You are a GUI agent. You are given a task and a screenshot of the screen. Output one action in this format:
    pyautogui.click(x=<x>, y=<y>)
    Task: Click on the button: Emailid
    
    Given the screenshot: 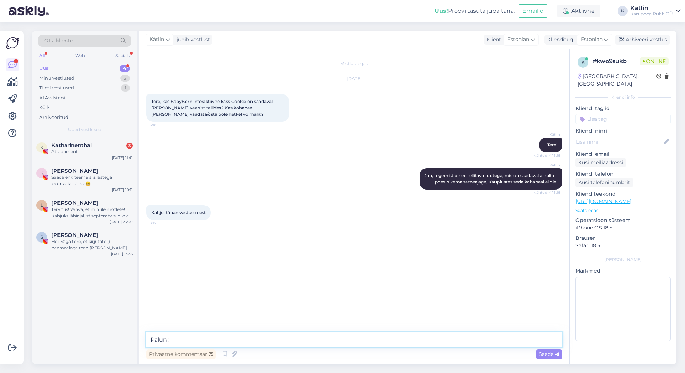 What is the action you would take?
    pyautogui.click(x=533, y=11)
    